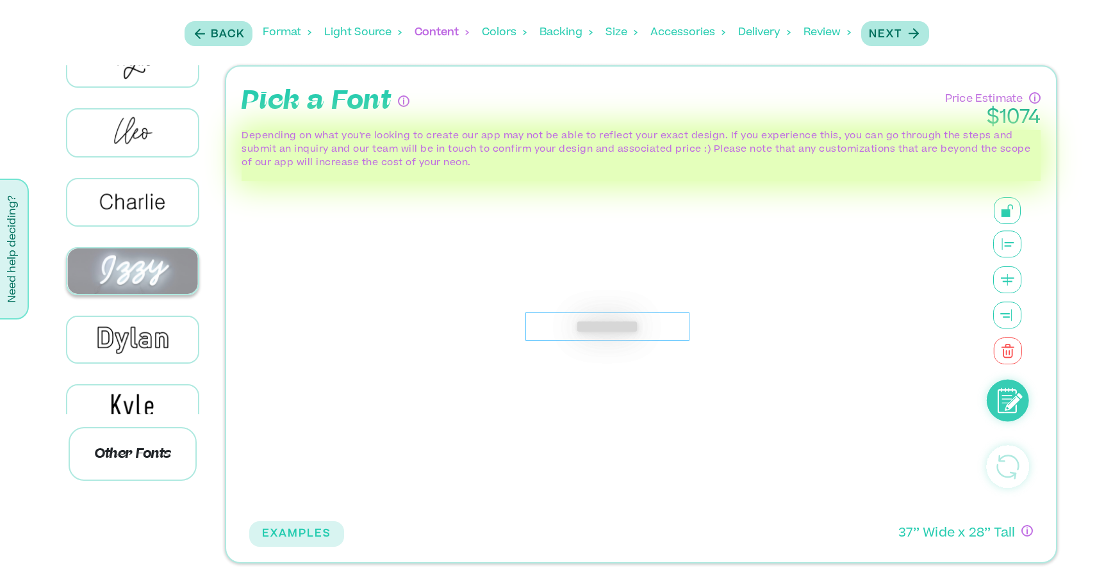  I want to click on div: Review, so click(827, 33).